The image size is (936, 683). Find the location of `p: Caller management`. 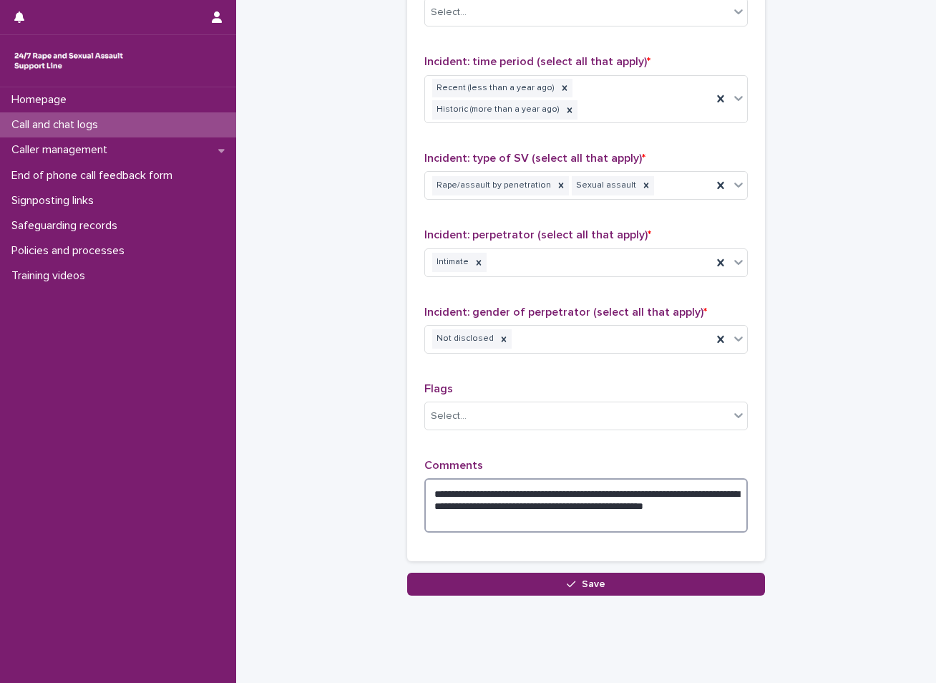

p: Caller management is located at coordinates (62, 150).